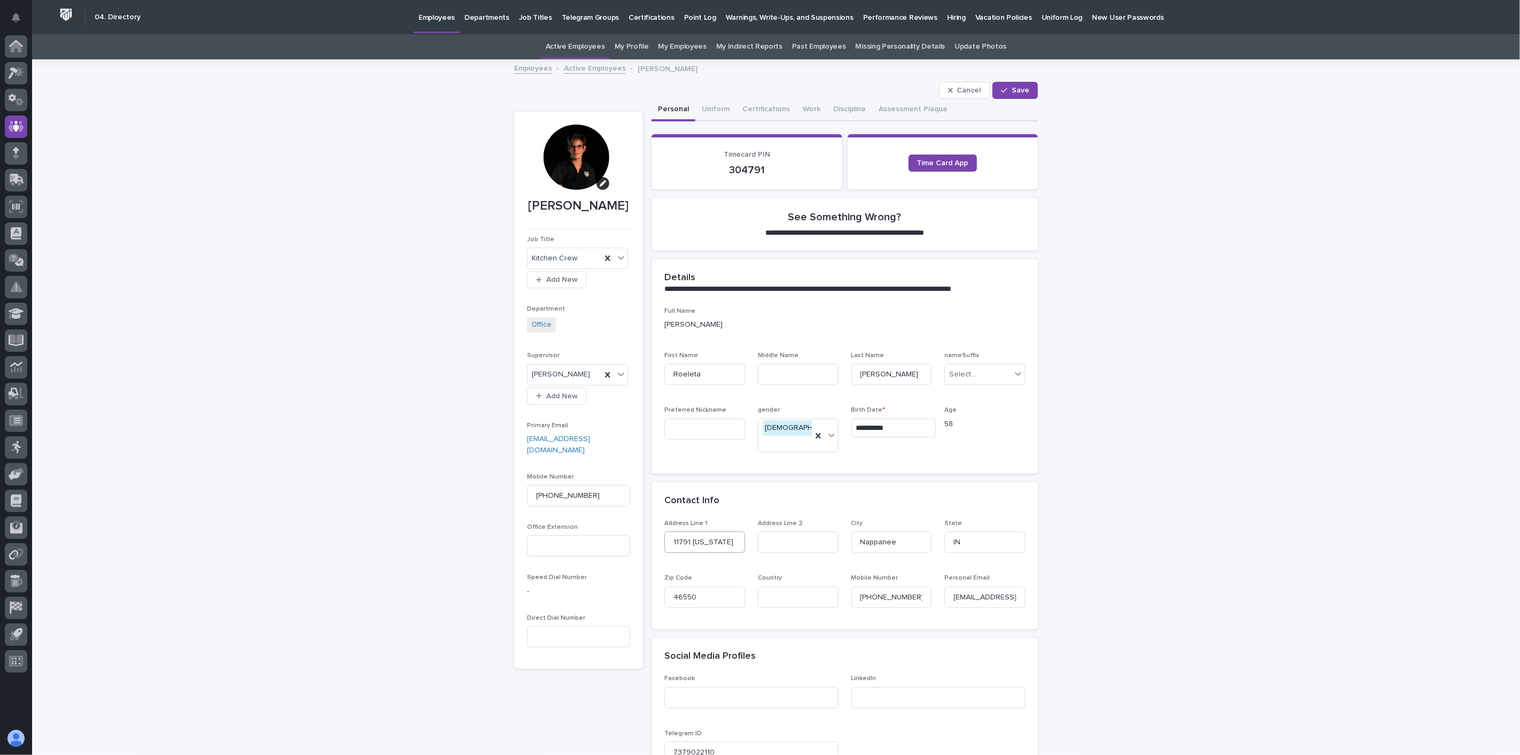 This screenshot has width=1520, height=755. I want to click on span: State, so click(953, 523).